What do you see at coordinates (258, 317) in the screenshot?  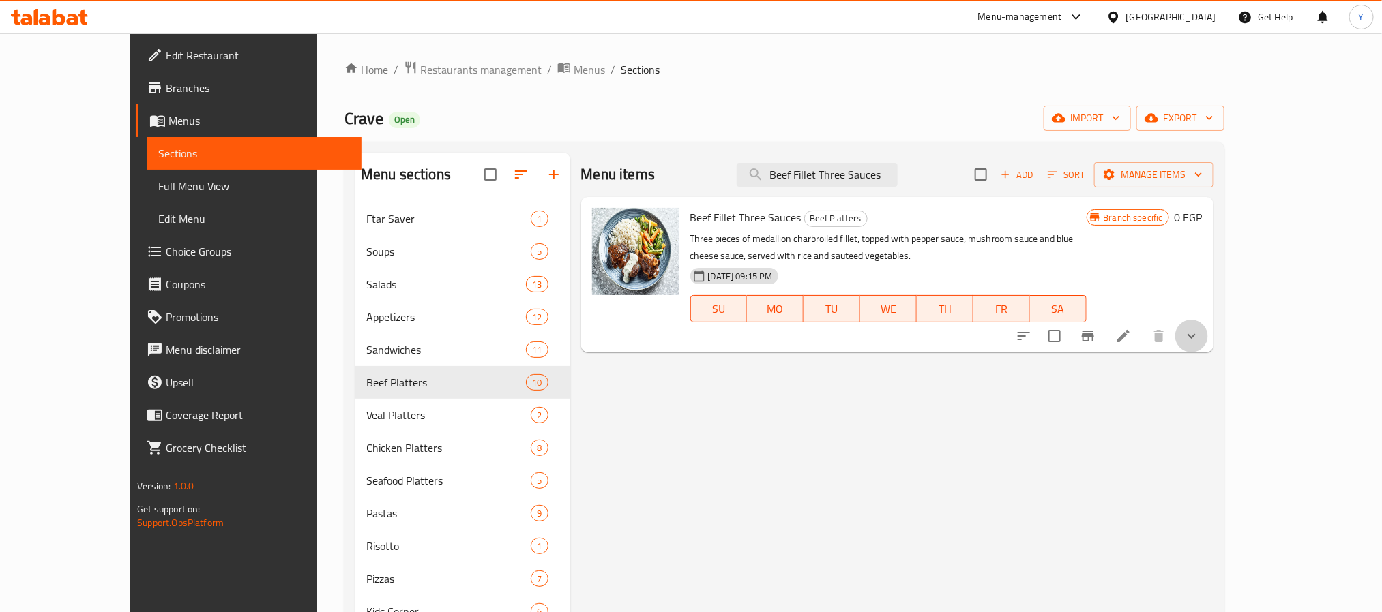 I see `span: Promotions` at bounding box center [258, 317].